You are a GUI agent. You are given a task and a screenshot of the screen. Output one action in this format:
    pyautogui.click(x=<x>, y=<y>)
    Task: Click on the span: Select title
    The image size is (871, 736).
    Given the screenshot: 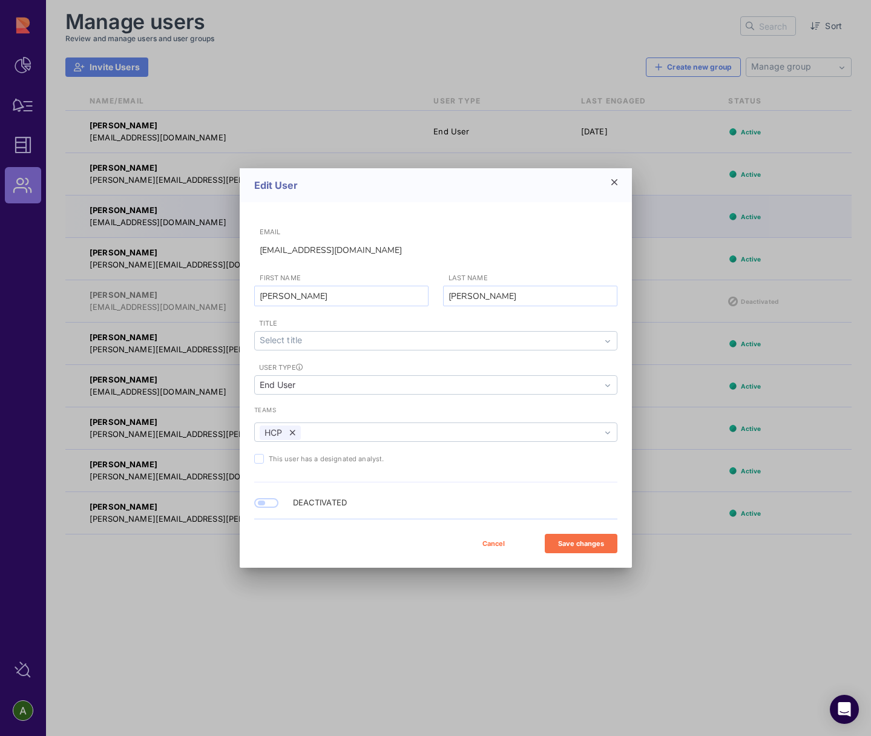 What is the action you would take?
    pyautogui.click(x=281, y=340)
    